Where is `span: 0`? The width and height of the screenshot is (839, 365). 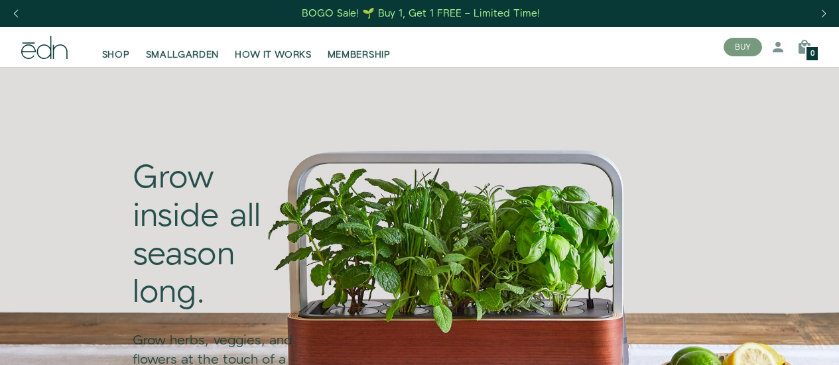
span: 0 is located at coordinates (812, 54).